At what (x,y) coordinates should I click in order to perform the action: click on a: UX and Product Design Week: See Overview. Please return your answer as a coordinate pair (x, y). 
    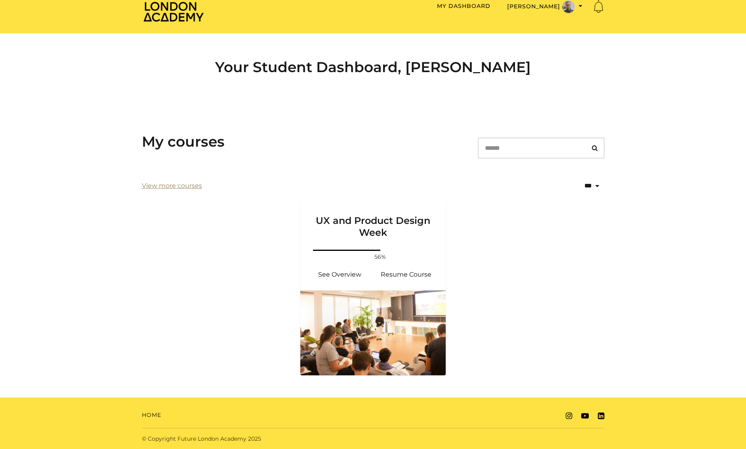
    Looking at the image, I should click on (340, 275).